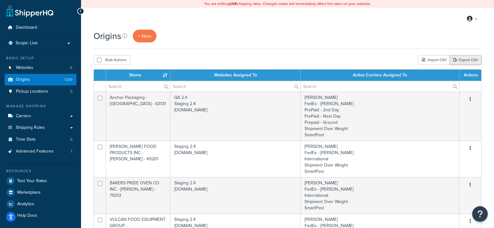  Describe the element at coordinates (41, 128) in the screenshot. I see `li: Shipping Rules` at that location.